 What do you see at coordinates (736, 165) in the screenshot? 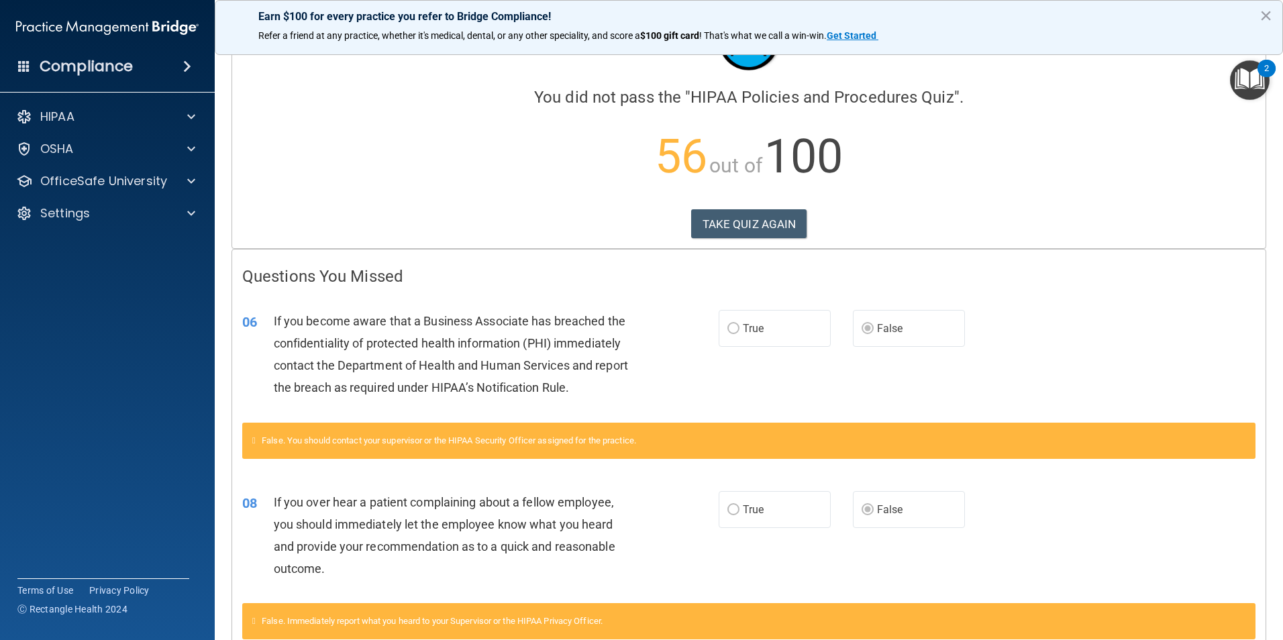
I see `span: out of` at bounding box center [736, 165].